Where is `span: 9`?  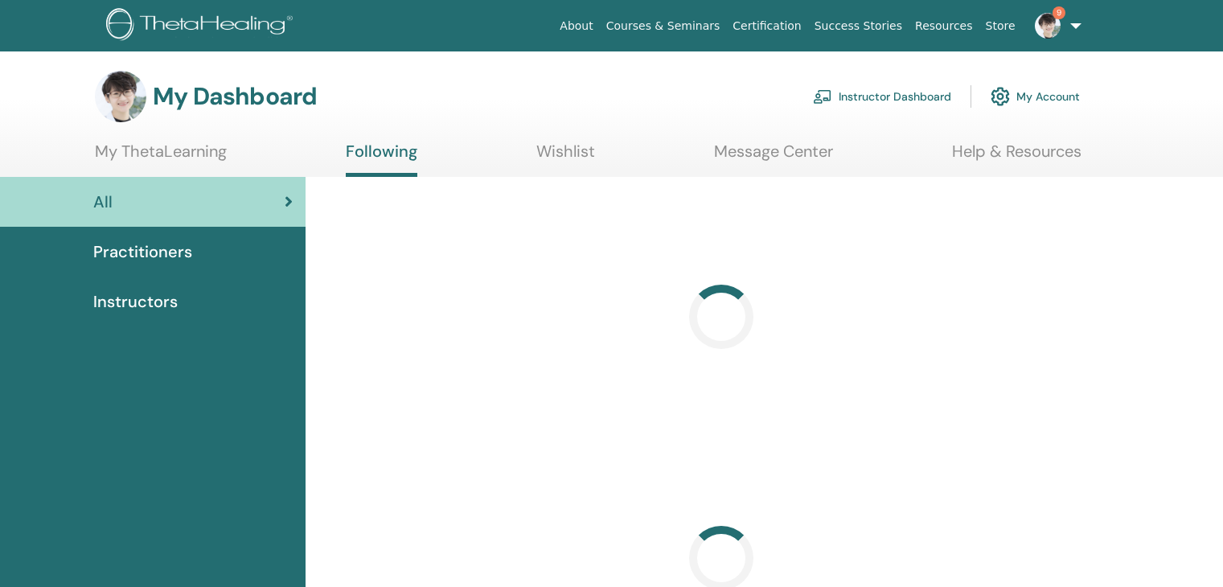
span: 9 is located at coordinates (1059, 13).